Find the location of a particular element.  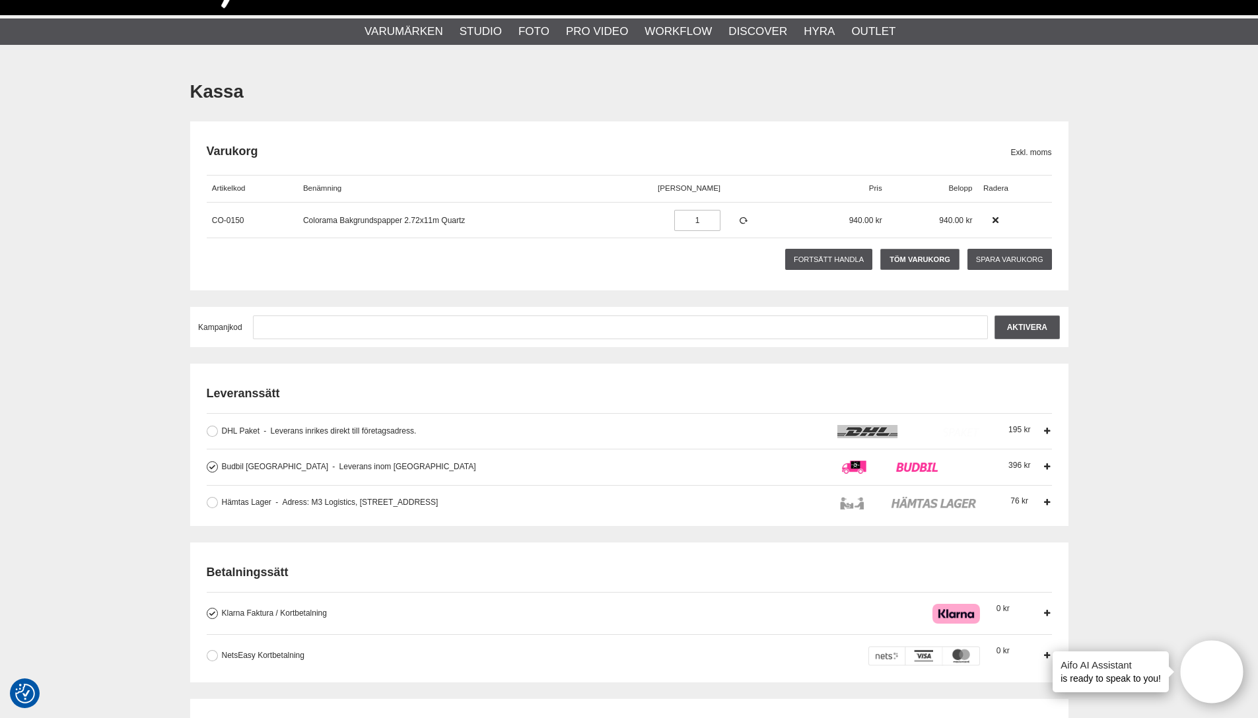

span: Exkl. moms is located at coordinates (1031, 153).